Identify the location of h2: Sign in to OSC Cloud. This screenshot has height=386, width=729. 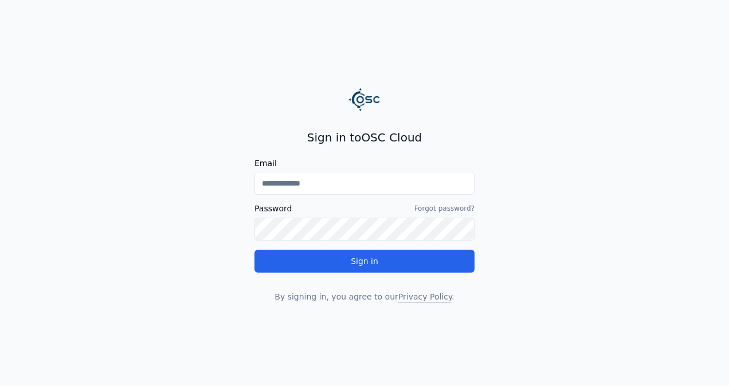
(364, 138).